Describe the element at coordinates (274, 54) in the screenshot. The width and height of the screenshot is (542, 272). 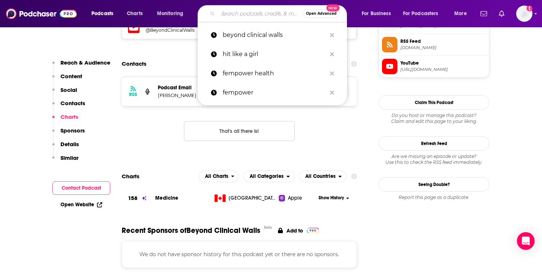
I see `p: hit like a girl` at that location.